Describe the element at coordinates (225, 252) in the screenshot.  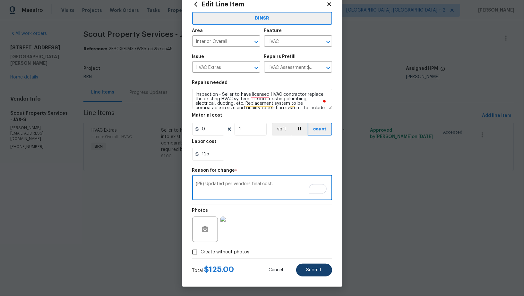
I see `span: Create without photos` at that location.